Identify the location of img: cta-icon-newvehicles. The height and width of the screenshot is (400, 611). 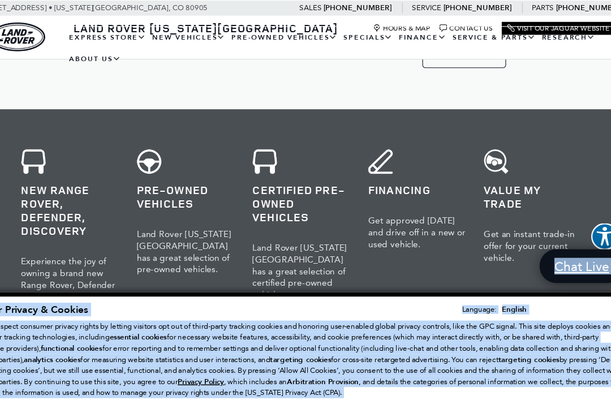
(59, 148).